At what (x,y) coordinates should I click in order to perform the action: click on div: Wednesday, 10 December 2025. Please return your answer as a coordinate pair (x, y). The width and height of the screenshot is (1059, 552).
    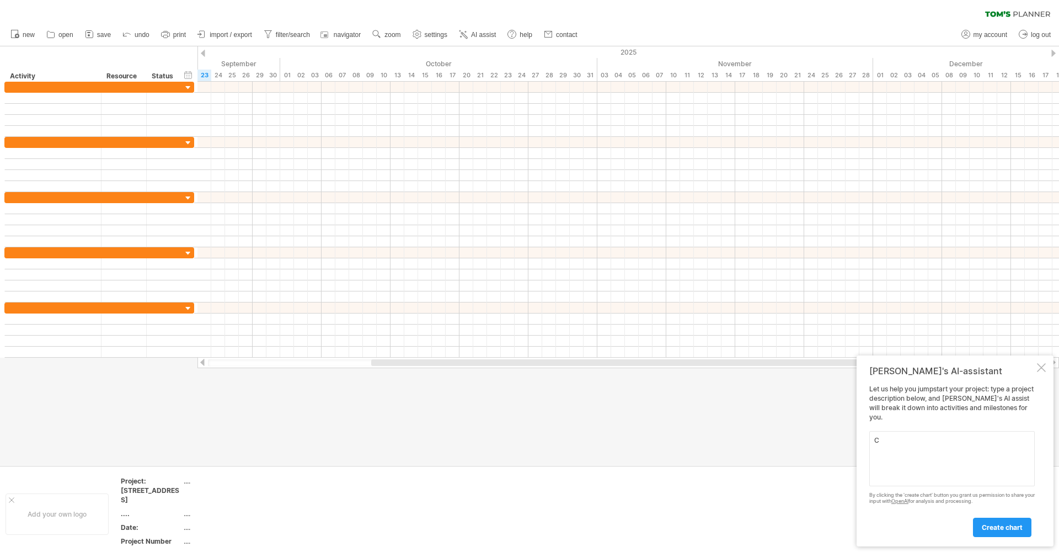
    Looking at the image, I should click on (976, 75).